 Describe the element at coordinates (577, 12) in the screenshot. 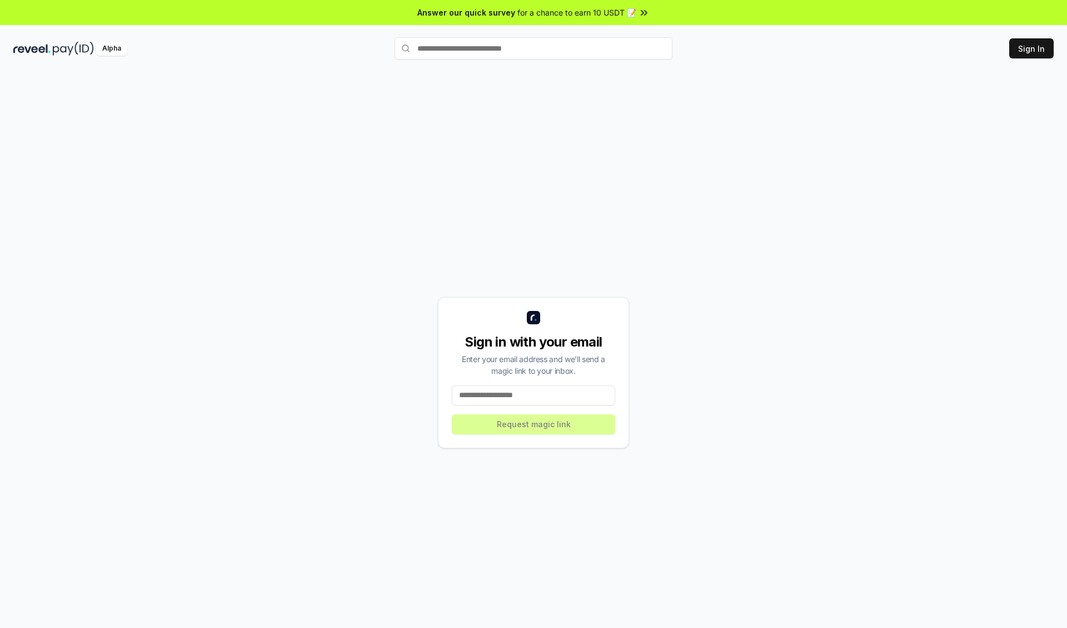

I see `span: for a chance to earn 10 USDT 📝` at that location.